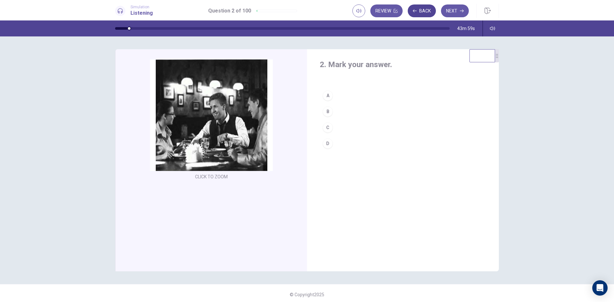  I want to click on div: Open Intercom Messenger, so click(600, 288).